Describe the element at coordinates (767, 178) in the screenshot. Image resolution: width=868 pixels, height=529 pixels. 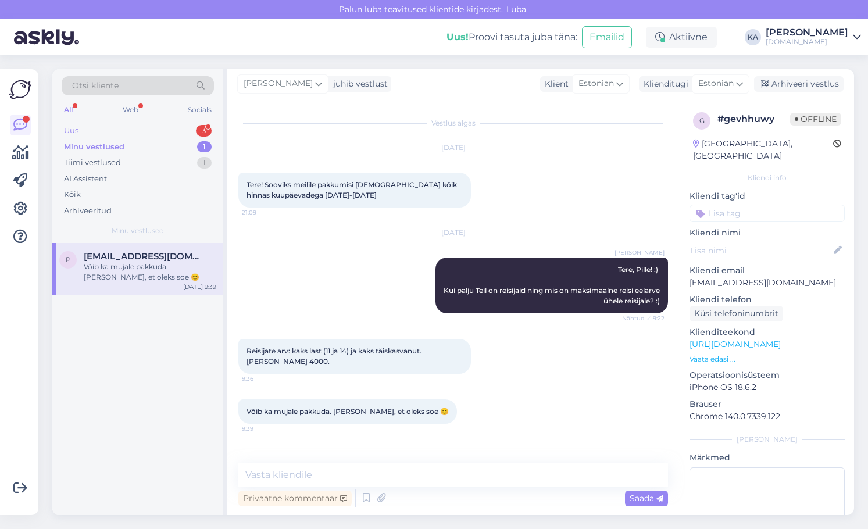
I see `div: Kliendi info` at that location.